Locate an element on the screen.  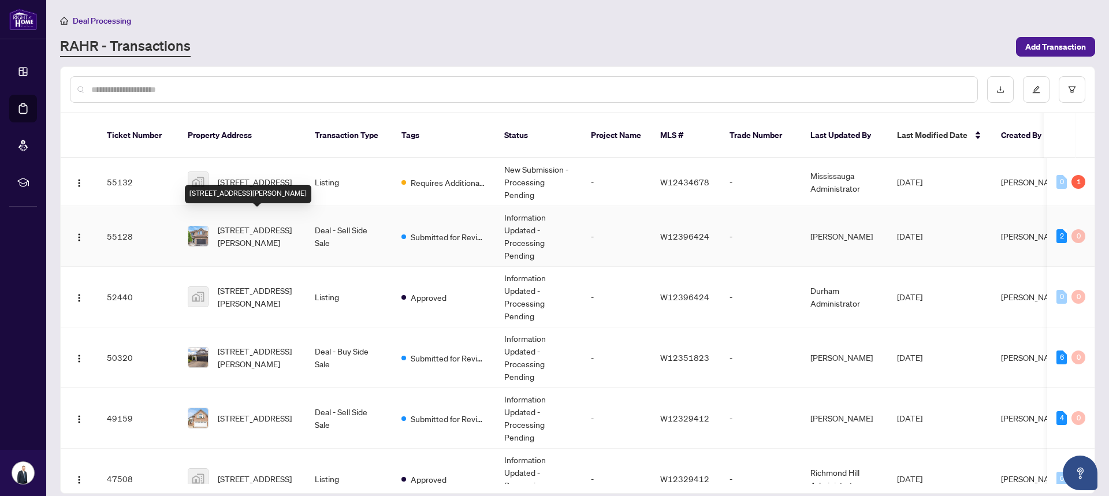
span: Last Modified Date is located at coordinates (932, 135).